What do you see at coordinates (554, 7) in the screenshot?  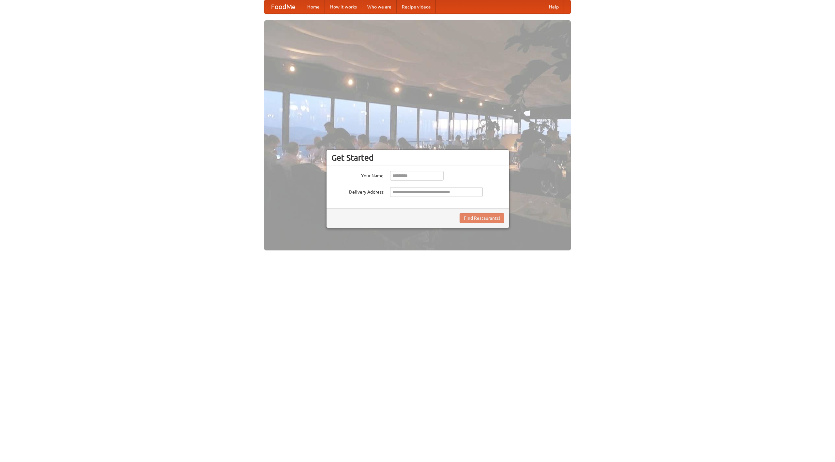 I see `a: Help` at bounding box center [554, 7].